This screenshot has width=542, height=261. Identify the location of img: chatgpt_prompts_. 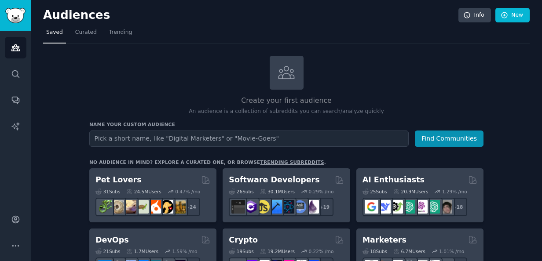
(433, 207).